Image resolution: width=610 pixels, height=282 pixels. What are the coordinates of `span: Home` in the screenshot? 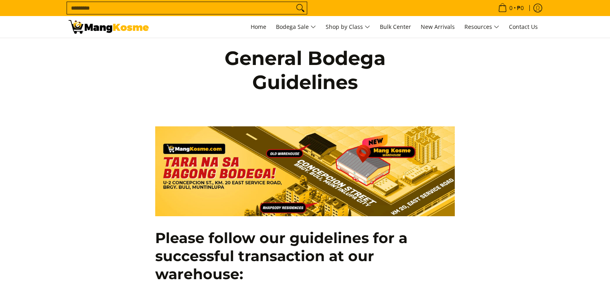 It's located at (258, 26).